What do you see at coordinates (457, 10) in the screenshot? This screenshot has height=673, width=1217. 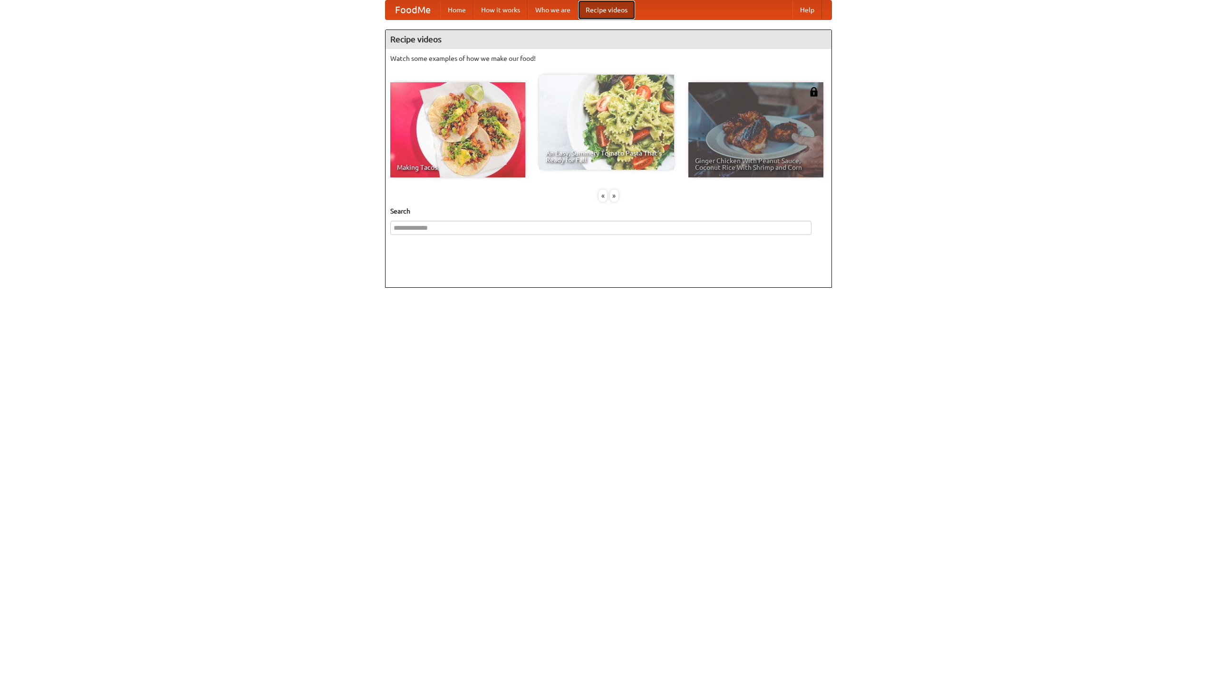 I see `a: Home` at bounding box center [457, 10].